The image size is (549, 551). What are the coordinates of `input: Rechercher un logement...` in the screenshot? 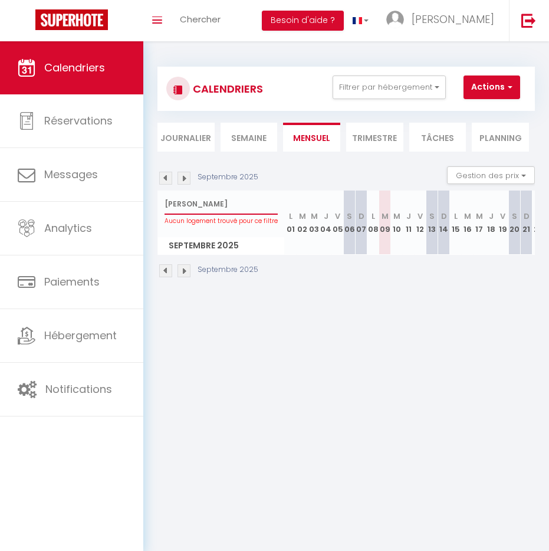 It's located at (221, 204).